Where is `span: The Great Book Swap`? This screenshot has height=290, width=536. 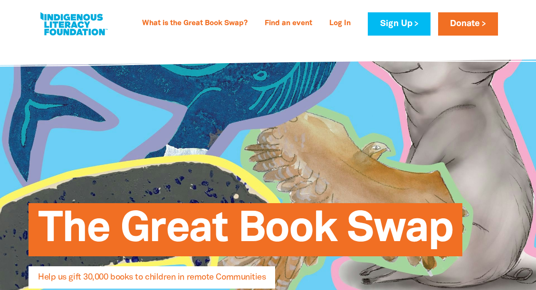 span: The Great Book Swap is located at coordinates (245, 233).